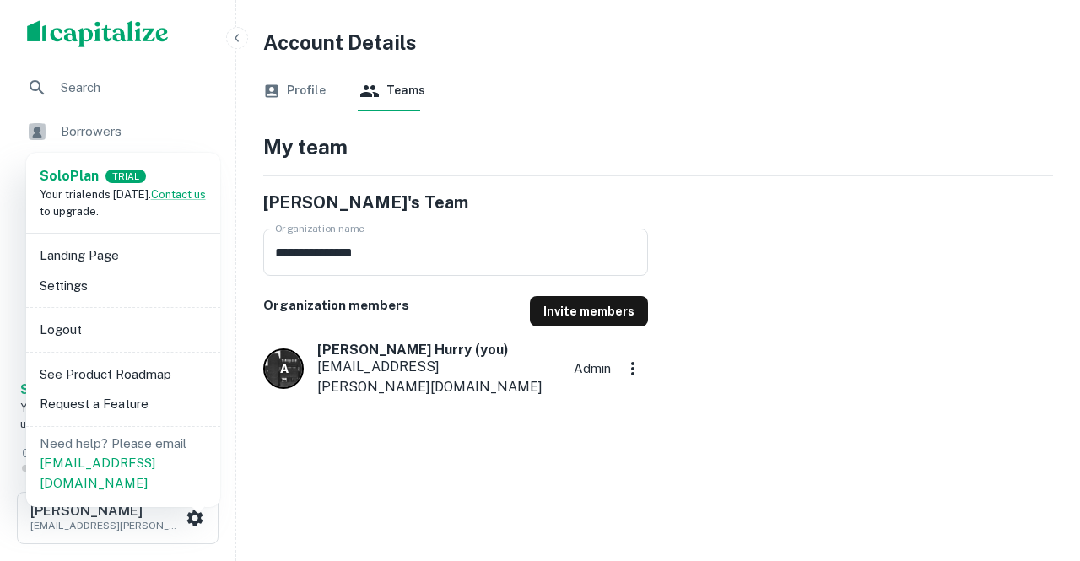 The height and width of the screenshot is (561, 1080). Describe the element at coordinates (69, 176) in the screenshot. I see `a: SoloPlan` at that location.